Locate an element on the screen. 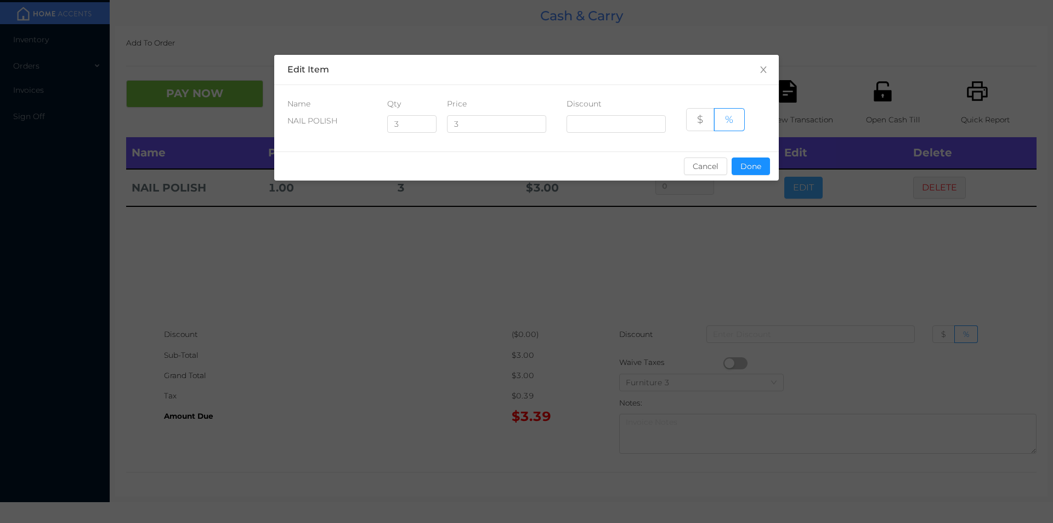  div: Name is located at coordinates (327, 104).